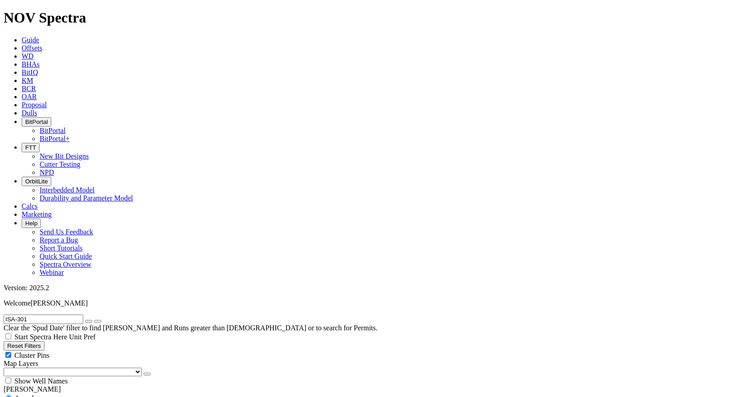 The width and height of the screenshot is (756, 397). I want to click on span: Proposal, so click(34, 104).